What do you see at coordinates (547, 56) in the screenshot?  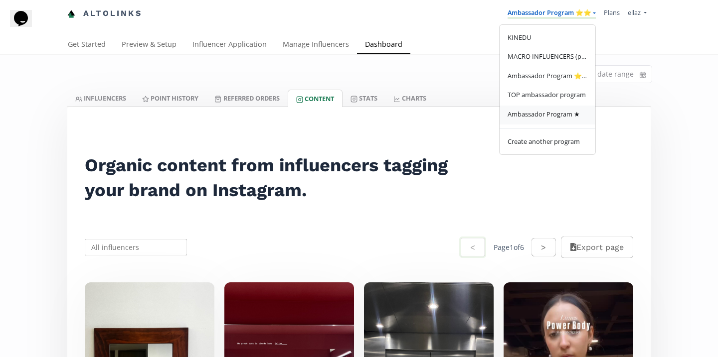 I see `span: MACRO INFLUENCERS (prog ventas)` at bounding box center [547, 56].